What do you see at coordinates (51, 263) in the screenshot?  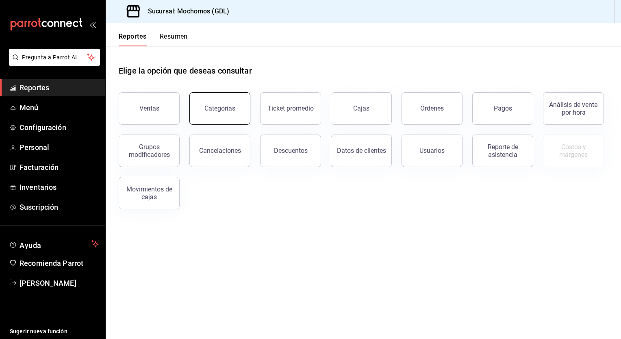 I see `font: Recomienda Parrot` at bounding box center [51, 263].